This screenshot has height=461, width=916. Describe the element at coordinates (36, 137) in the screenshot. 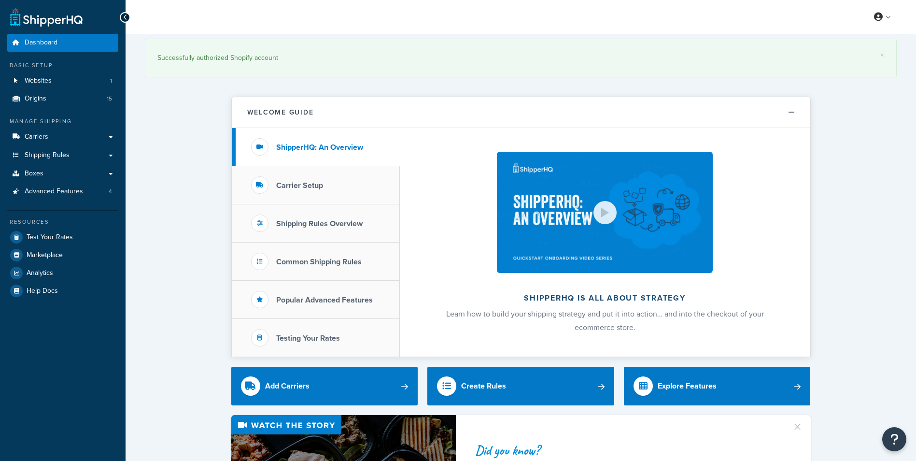

I see `span: Carriers` at that location.